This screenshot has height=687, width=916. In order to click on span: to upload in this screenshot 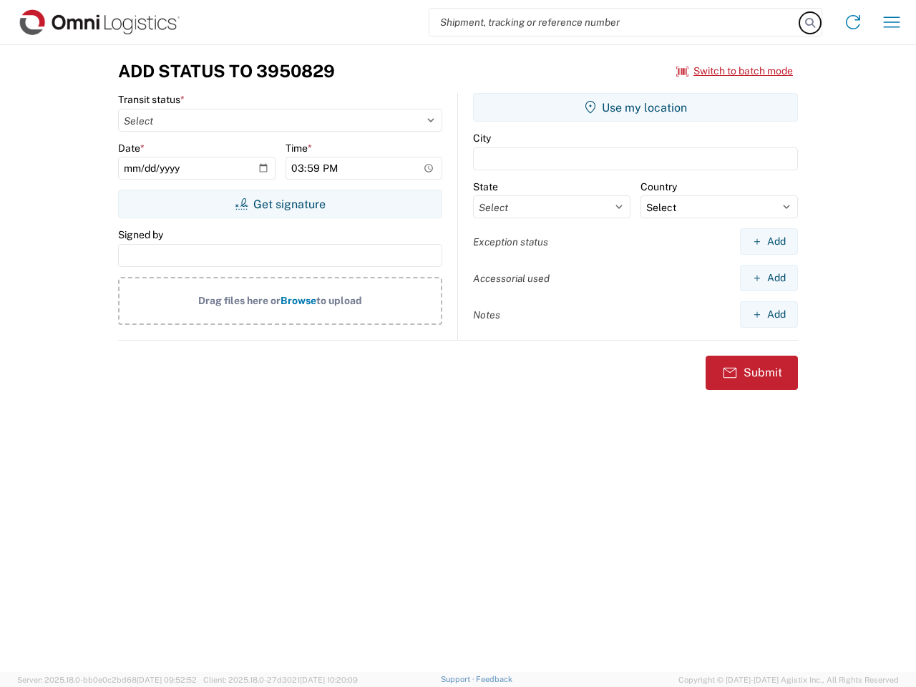, I will do `click(339, 301)`.